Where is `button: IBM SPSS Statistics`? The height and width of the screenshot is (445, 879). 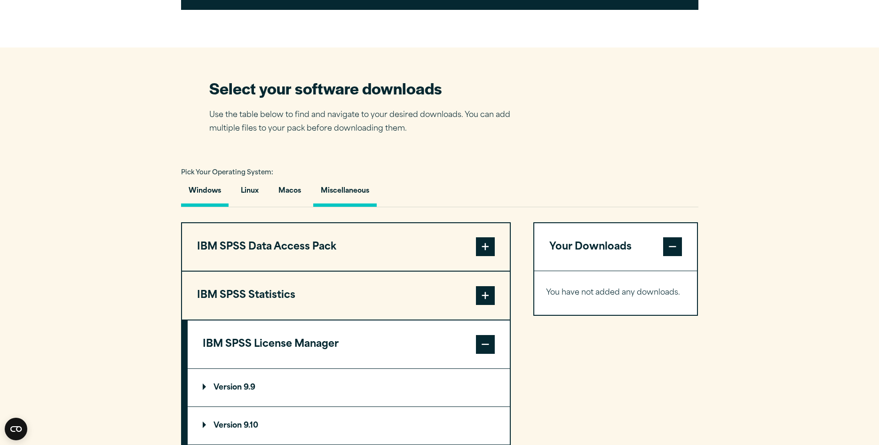
button: IBM SPSS Statistics is located at coordinates (346, 296).